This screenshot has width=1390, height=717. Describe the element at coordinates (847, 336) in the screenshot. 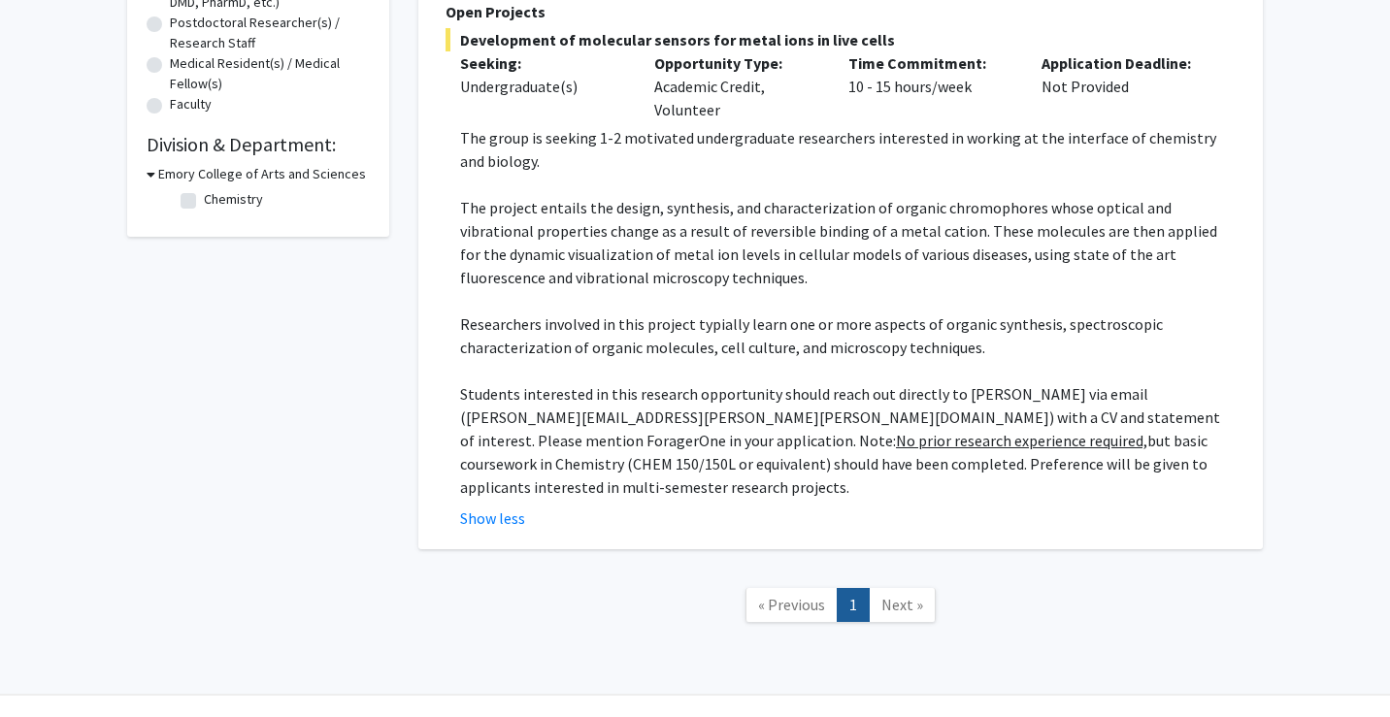

I see `p: Researchers involved in this project typially learn one or more aspects of organic synthesis, spe...` at that location.